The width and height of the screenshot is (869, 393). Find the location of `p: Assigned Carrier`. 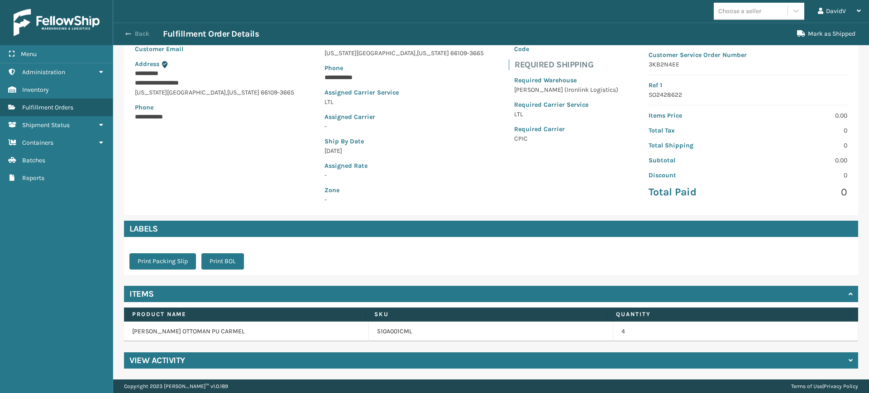

p: Assigned Carrier is located at coordinates (404, 117).